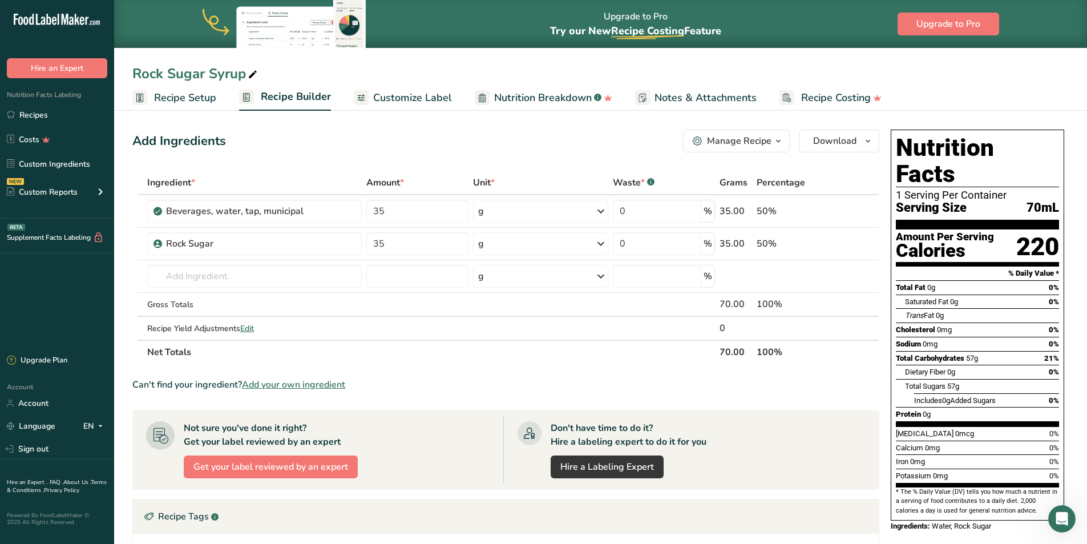 The height and width of the screenshot is (544, 1087). What do you see at coordinates (909, 344) in the screenshot?
I see `span: Sodium` at bounding box center [909, 344].